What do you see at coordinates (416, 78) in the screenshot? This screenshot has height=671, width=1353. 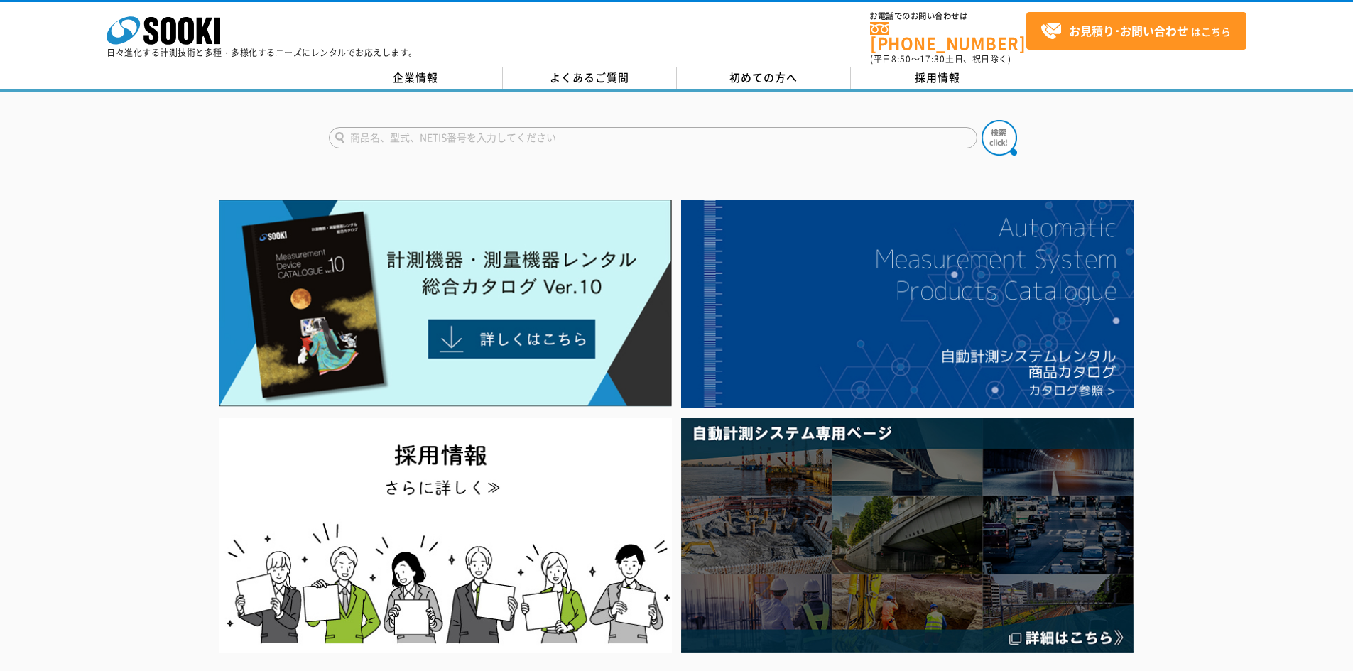 I see `a: 企業情報` at bounding box center [416, 78].